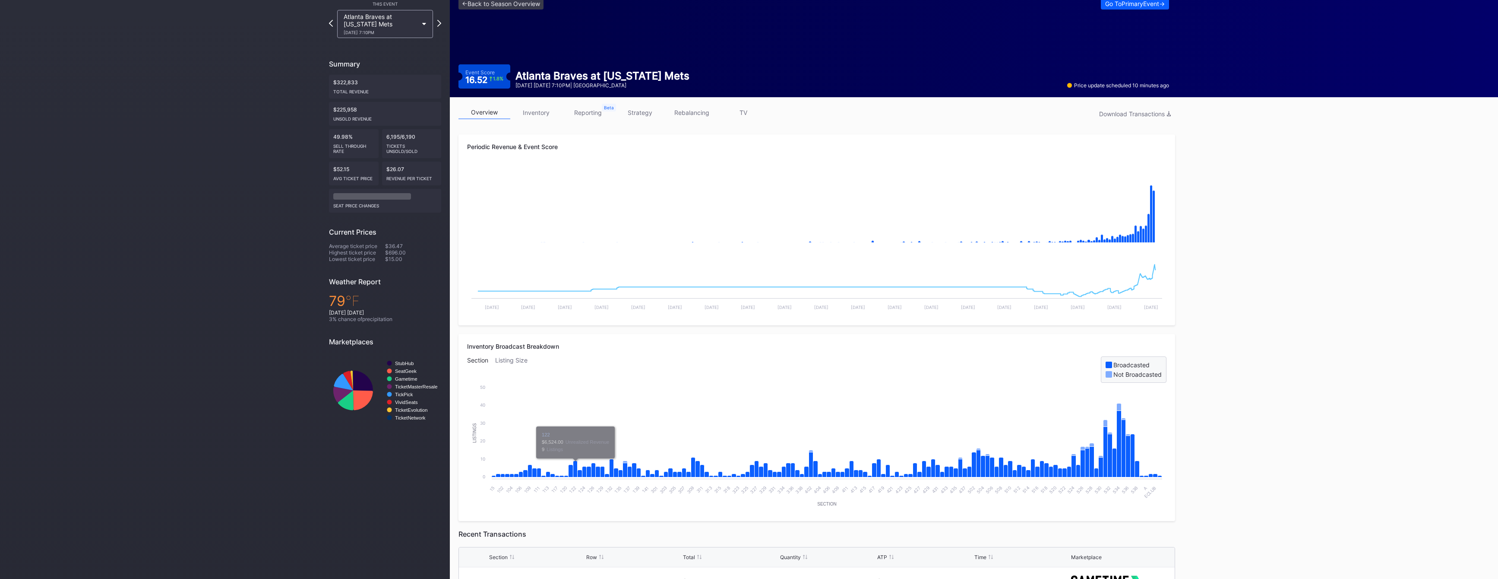 The width and height of the screenshot is (1498, 579). I want to click on text: 325, so click(744, 489).